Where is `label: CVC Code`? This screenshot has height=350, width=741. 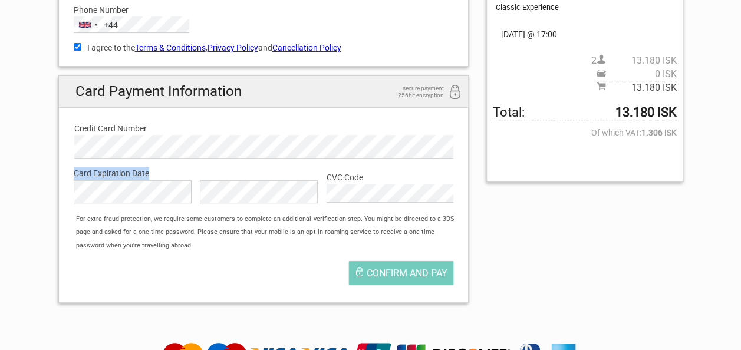
label: CVC Code is located at coordinates (390, 177).